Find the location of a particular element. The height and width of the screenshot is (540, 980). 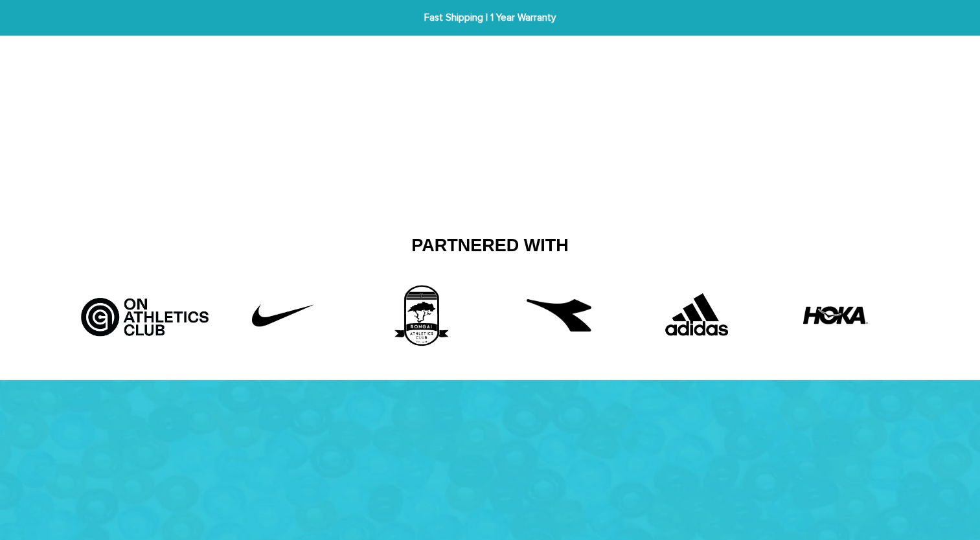

img: 3rd_partner.png is located at coordinates (421, 316).